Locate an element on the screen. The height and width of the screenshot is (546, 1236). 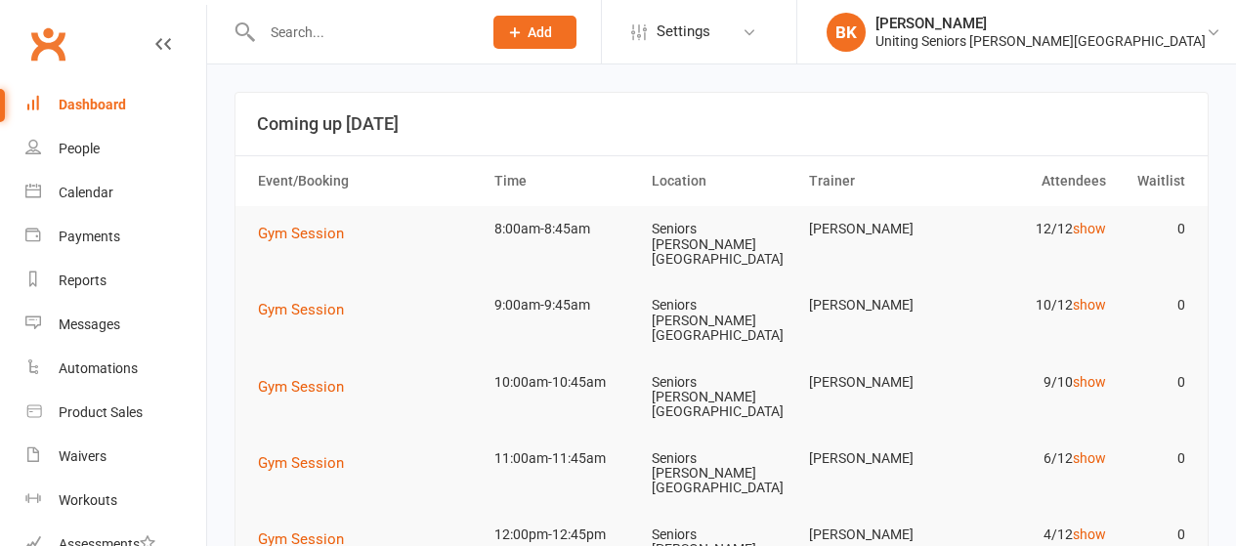
div: People is located at coordinates (79, 148).